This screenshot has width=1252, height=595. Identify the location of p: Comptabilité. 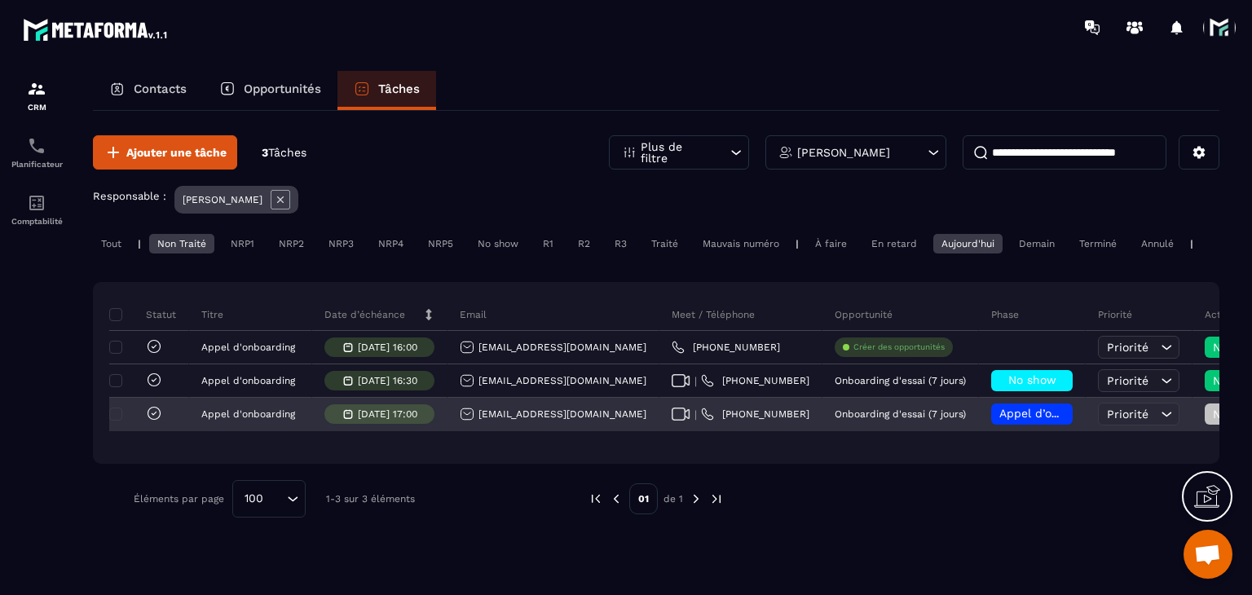
(37, 221).